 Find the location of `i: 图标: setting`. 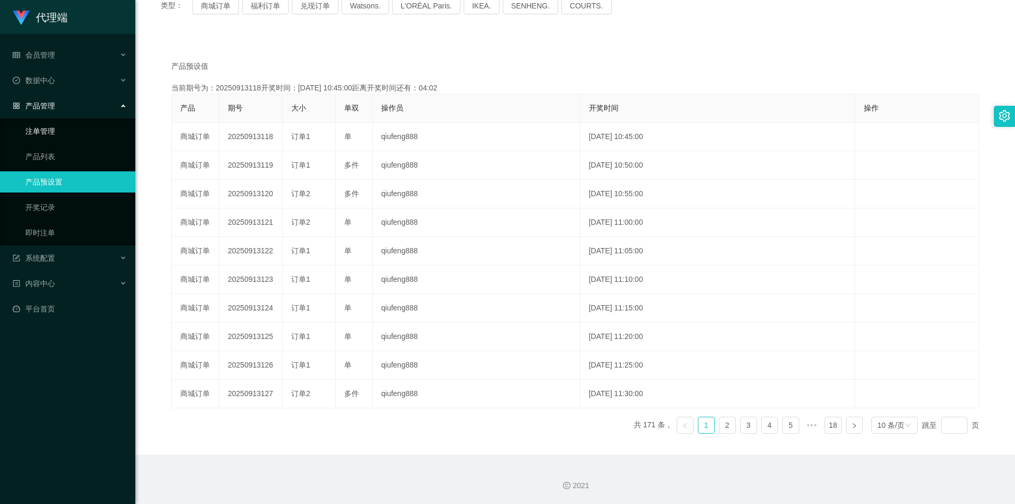

i: 图标: setting is located at coordinates (1004, 116).